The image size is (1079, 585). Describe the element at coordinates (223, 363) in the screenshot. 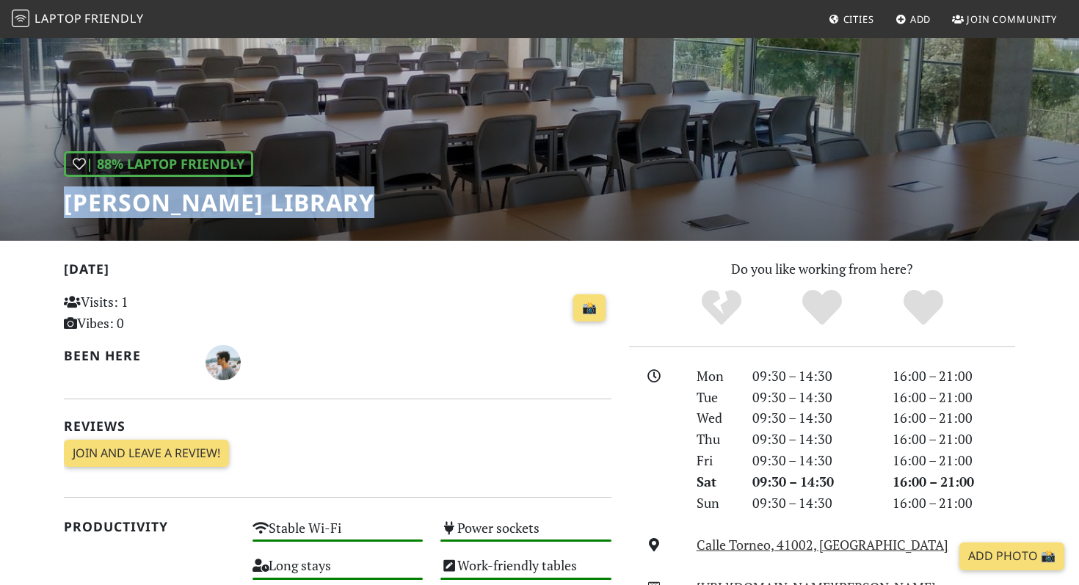

I see `img: 1125-alberto.jpg` at that location.